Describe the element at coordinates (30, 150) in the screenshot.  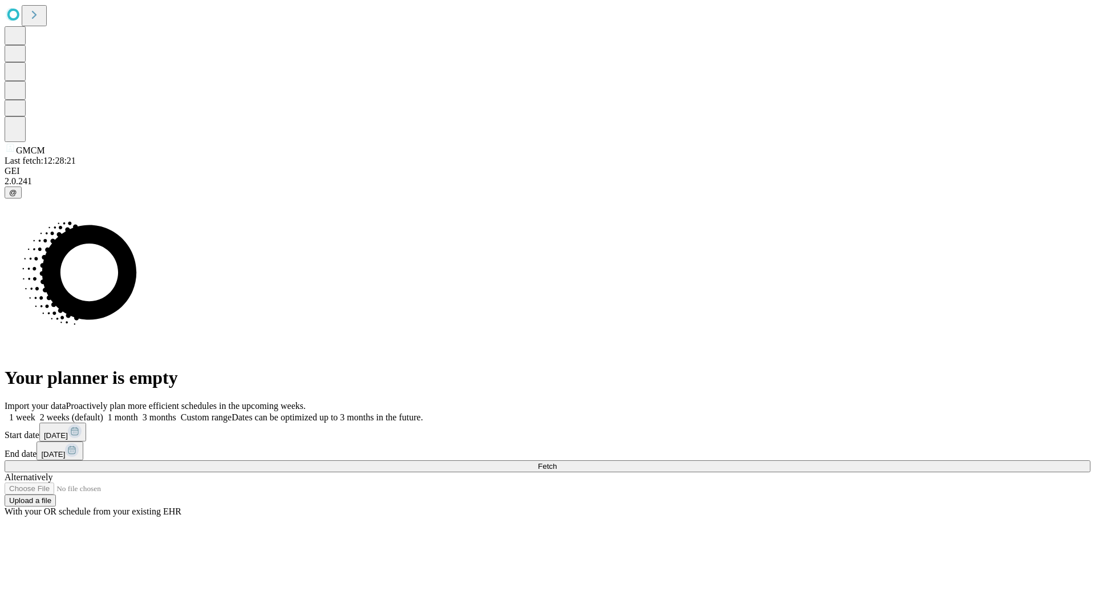
I see `span: GMCM` at that location.